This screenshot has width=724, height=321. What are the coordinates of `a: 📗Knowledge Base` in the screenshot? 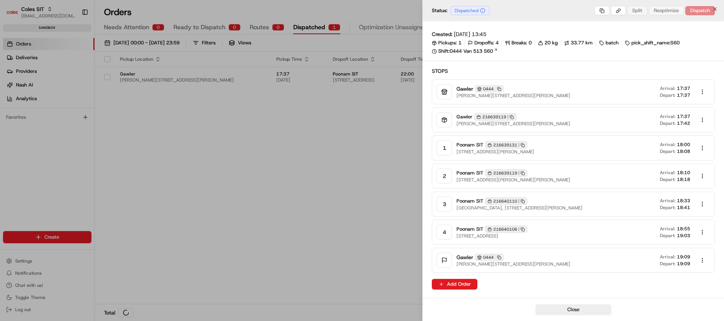 It's located at (33, 114).